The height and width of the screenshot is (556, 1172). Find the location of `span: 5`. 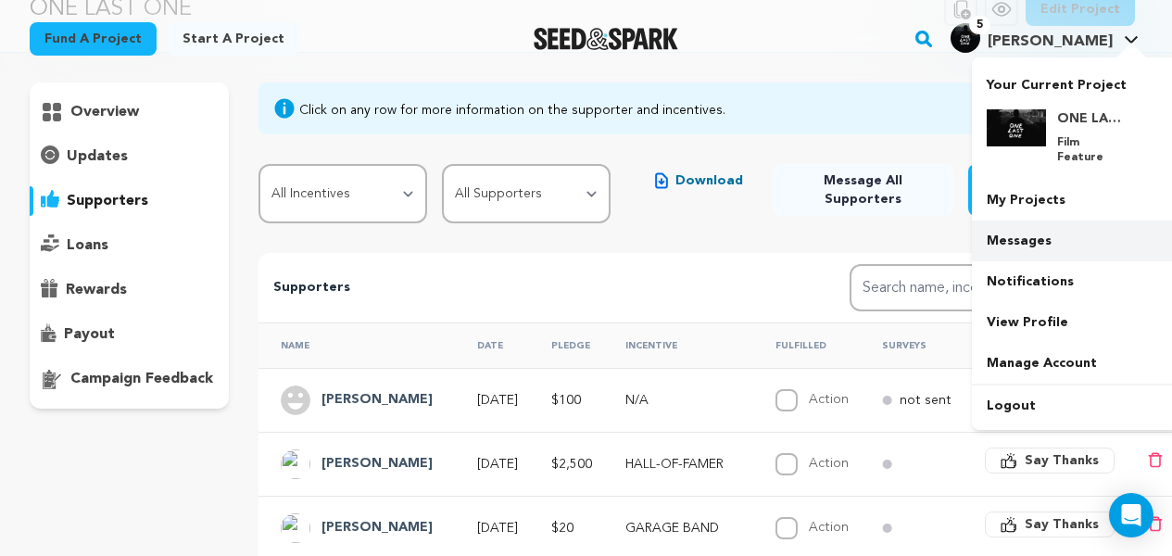

span: 5 is located at coordinates (980, 25).